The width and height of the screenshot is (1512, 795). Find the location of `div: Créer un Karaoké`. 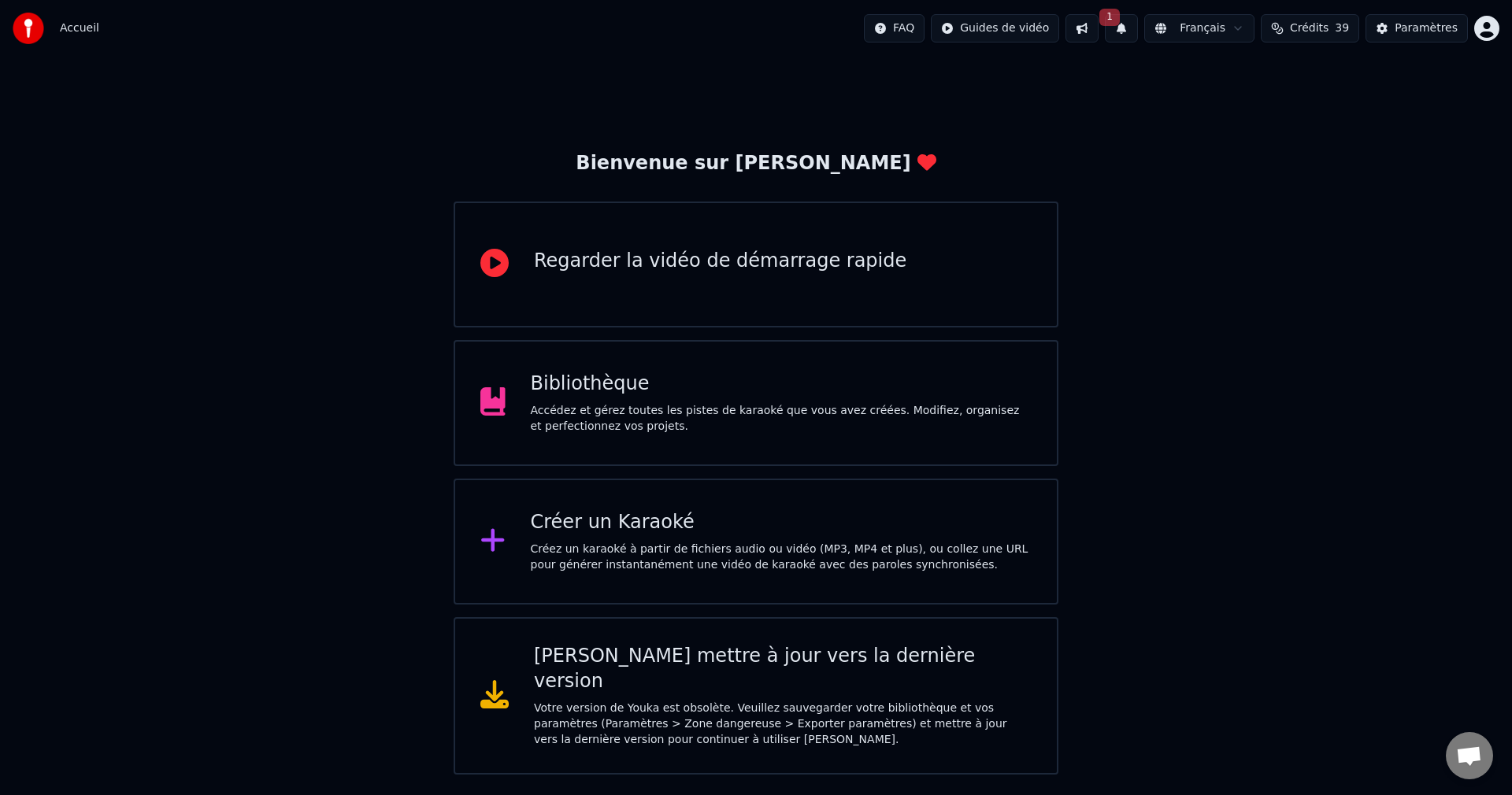

div: Créer un Karaoké is located at coordinates (781, 523).